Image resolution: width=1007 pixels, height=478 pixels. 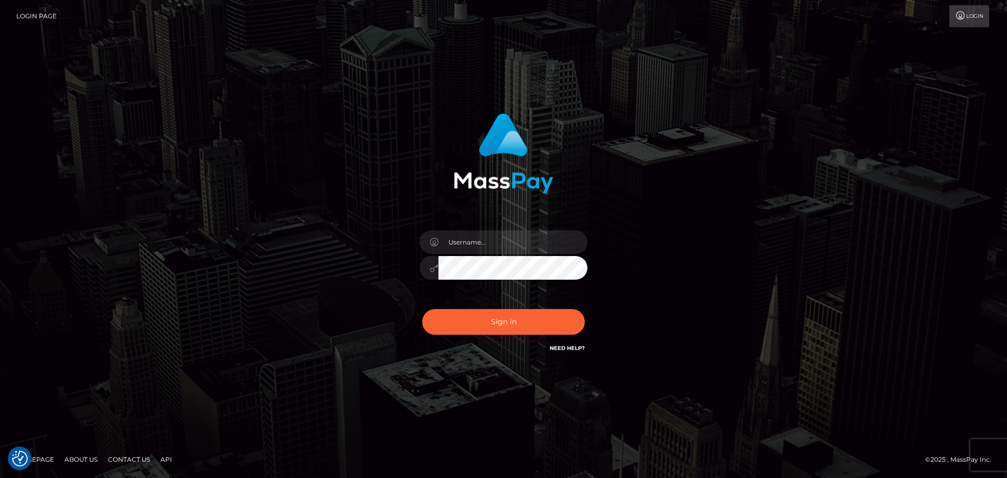 What do you see at coordinates (35, 459) in the screenshot?
I see `a: Homepage` at bounding box center [35, 459].